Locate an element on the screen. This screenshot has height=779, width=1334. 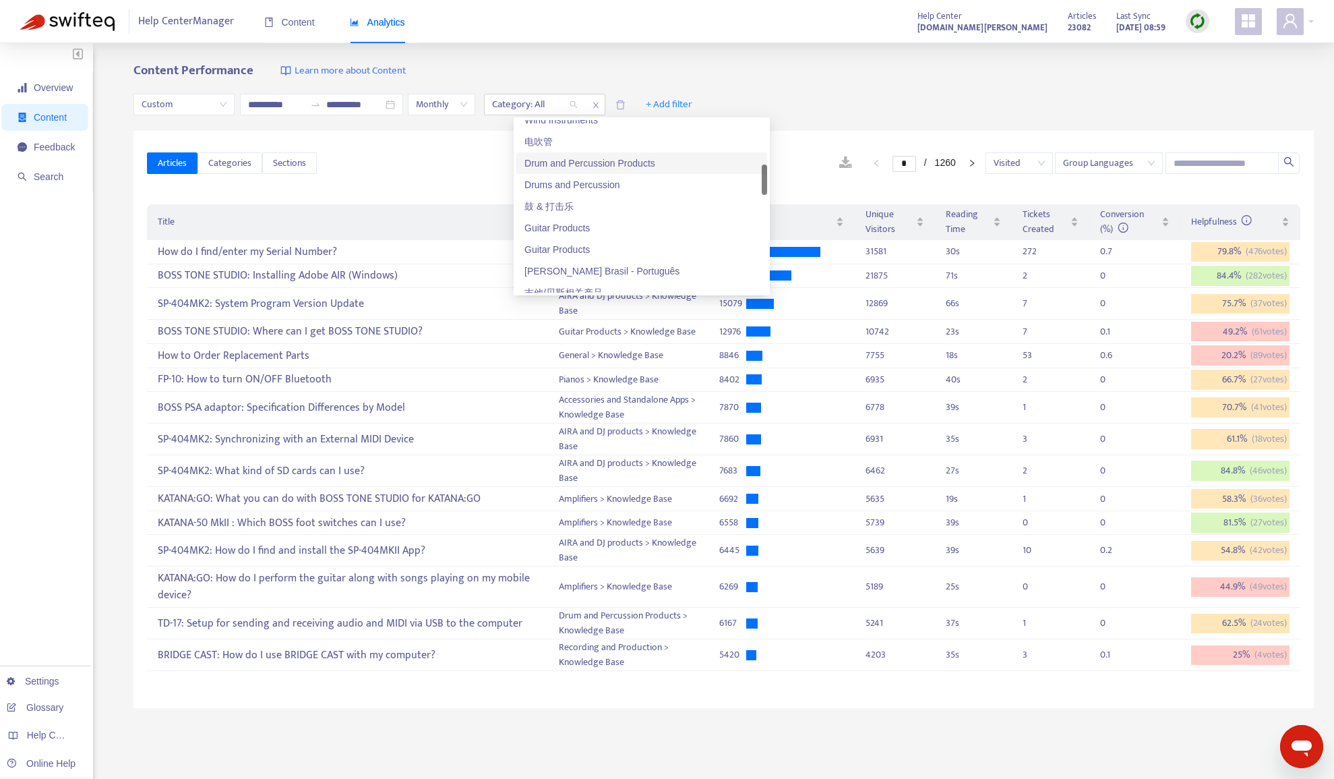
div: 25 % is located at coordinates (1241, 655).